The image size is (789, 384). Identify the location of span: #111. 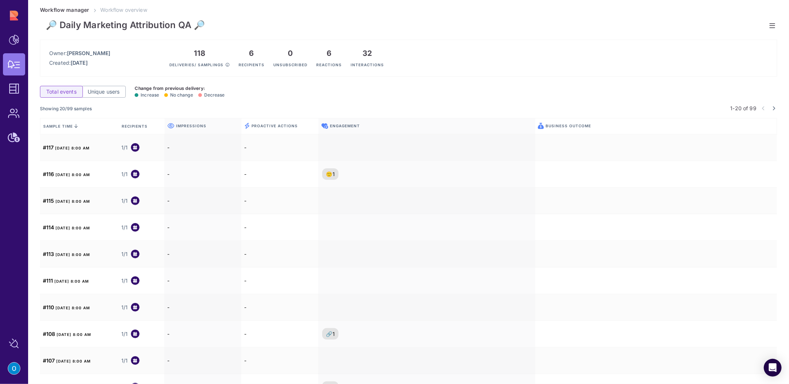
(48, 280).